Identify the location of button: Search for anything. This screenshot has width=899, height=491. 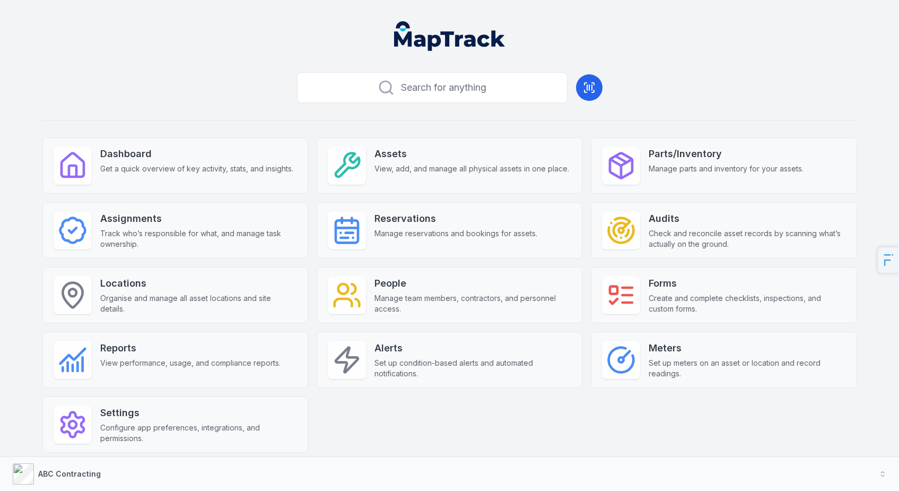
(432, 88).